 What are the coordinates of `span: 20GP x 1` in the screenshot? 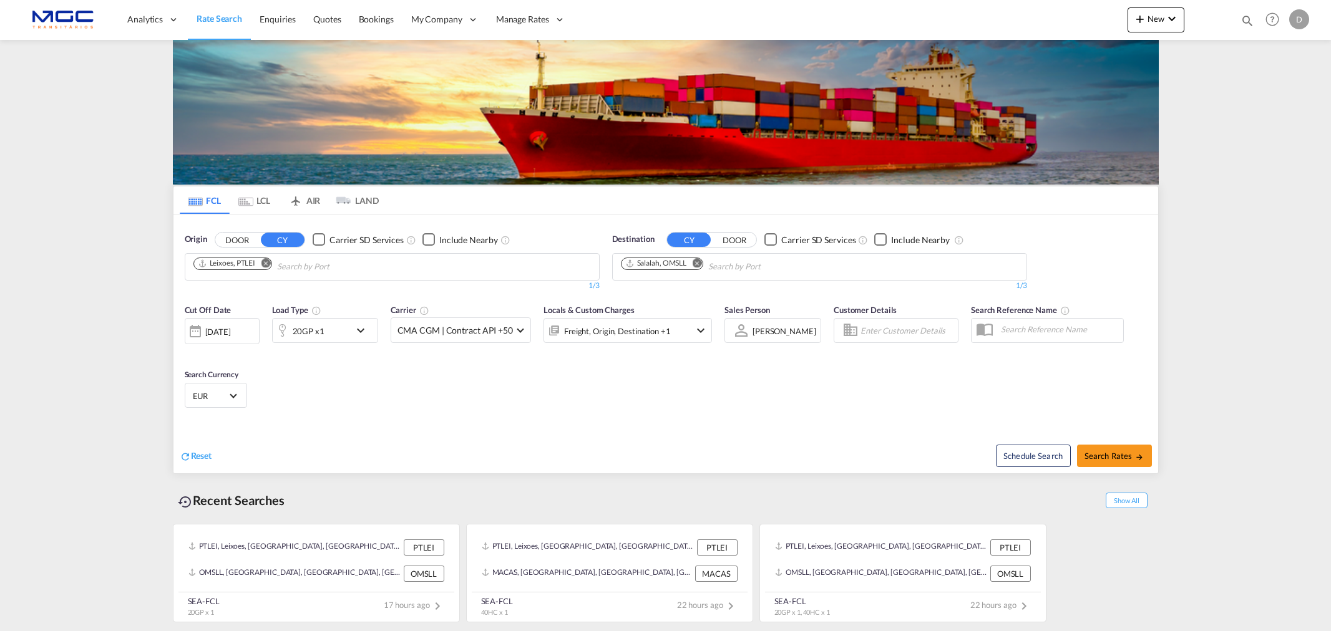 It's located at (201, 612).